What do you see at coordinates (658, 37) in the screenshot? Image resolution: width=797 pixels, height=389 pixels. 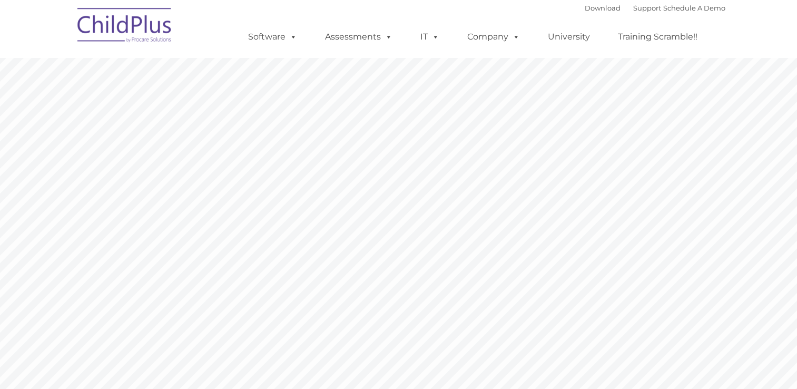 I see `a: Training Scramble!!` at bounding box center [658, 37].